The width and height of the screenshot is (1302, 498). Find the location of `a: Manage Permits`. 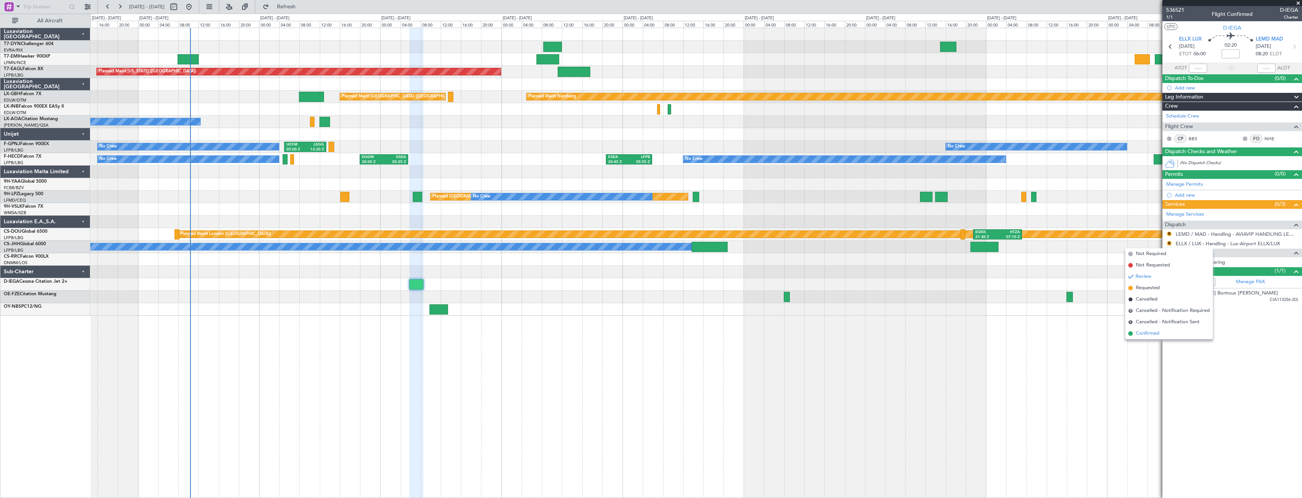

a: Manage Permits is located at coordinates (1184, 185).